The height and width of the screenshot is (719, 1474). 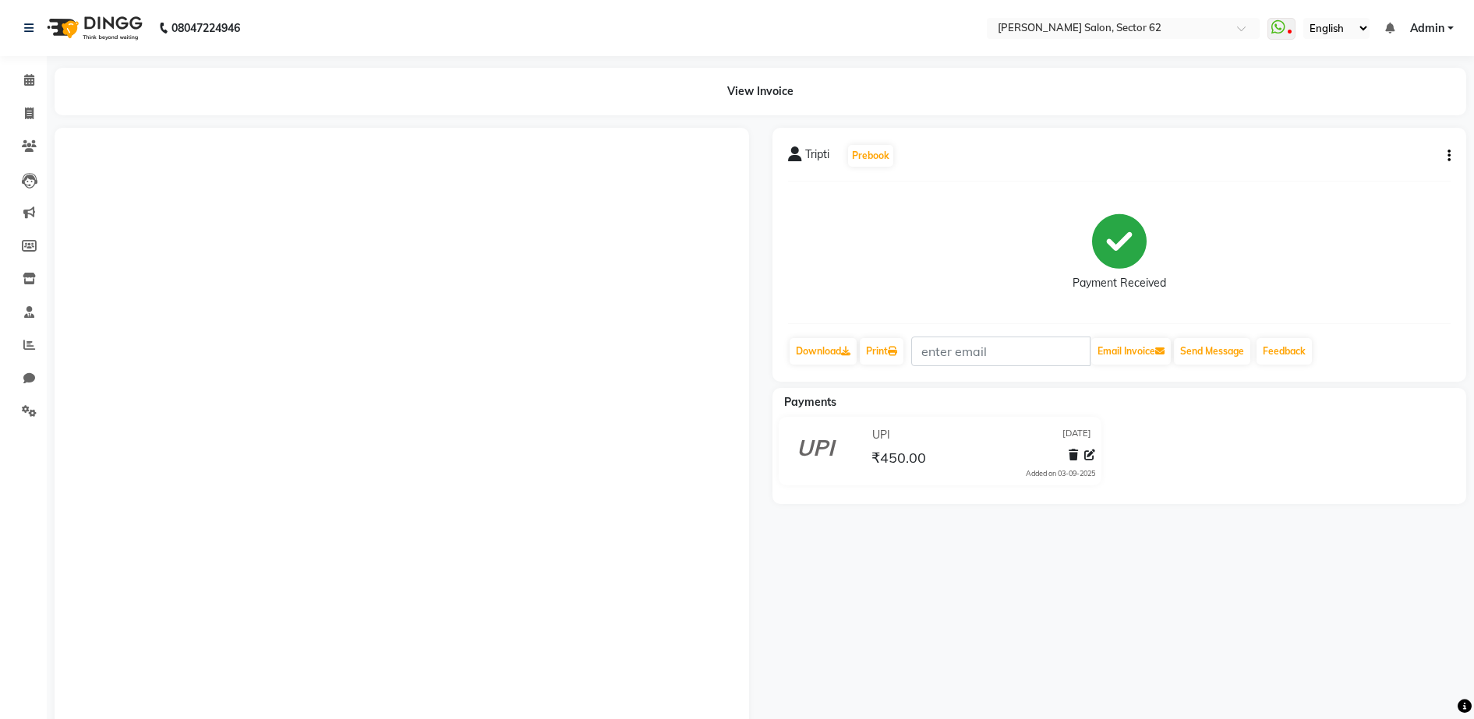 I want to click on span: Payments, so click(x=810, y=402).